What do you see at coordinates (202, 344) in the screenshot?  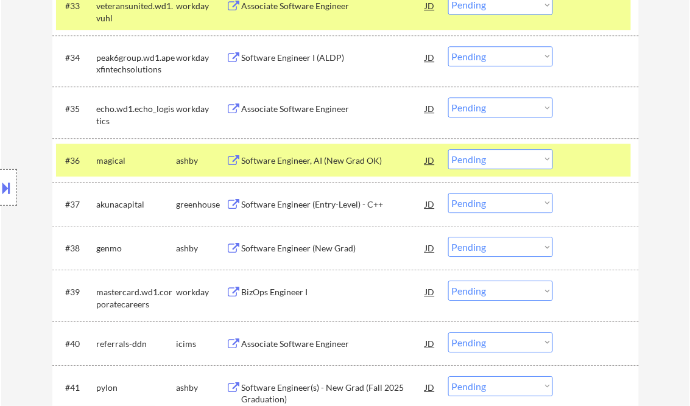 I see `div: icims` at bounding box center [202, 344].